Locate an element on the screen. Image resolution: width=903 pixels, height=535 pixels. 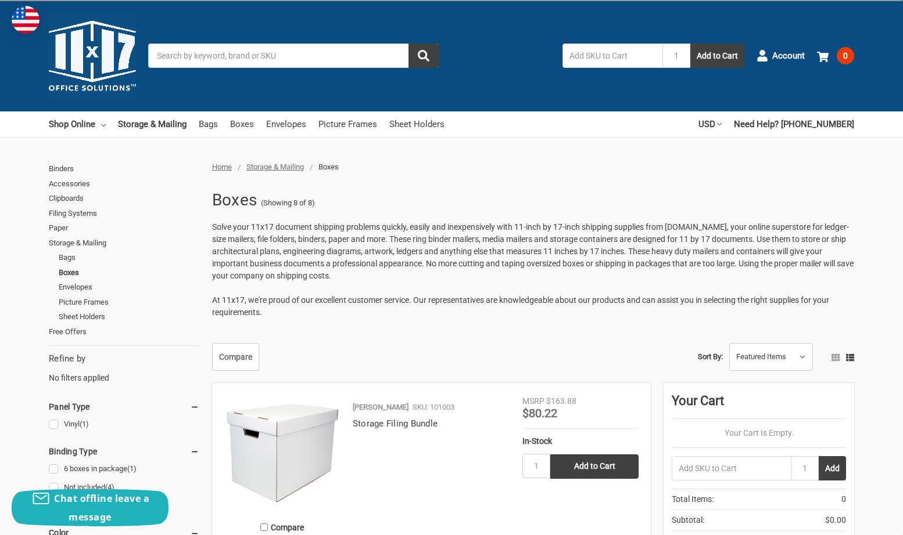
a: Not included is located at coordinates (124, 488).